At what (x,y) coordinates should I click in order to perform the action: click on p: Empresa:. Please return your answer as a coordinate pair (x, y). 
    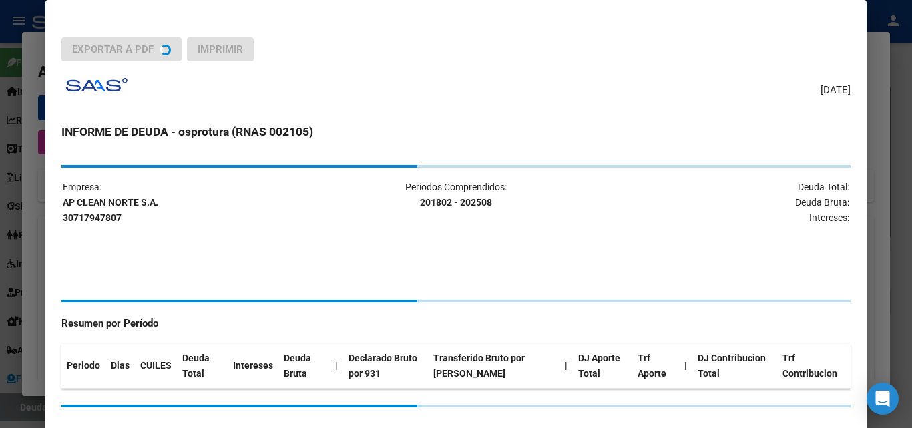
    Looking at the image, I should click on (193, 202).